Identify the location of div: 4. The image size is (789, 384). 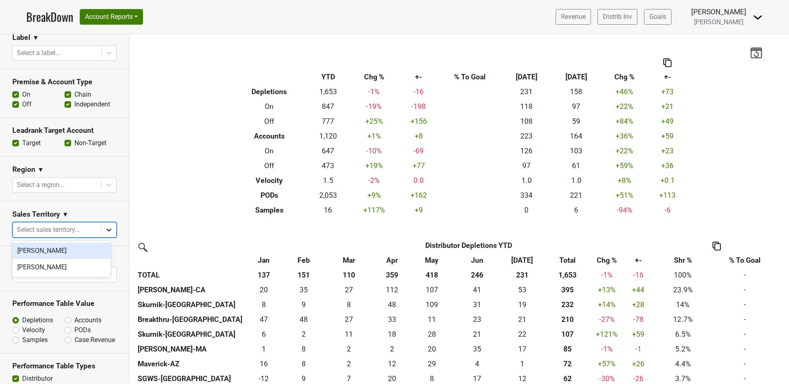
(476, 364).